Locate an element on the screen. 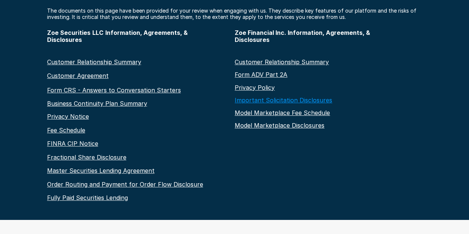 Image resolution: width=469 pixels, height=234 pixels. a: Model Marketplace Fee Schedule is located at coordinates (282, 113).